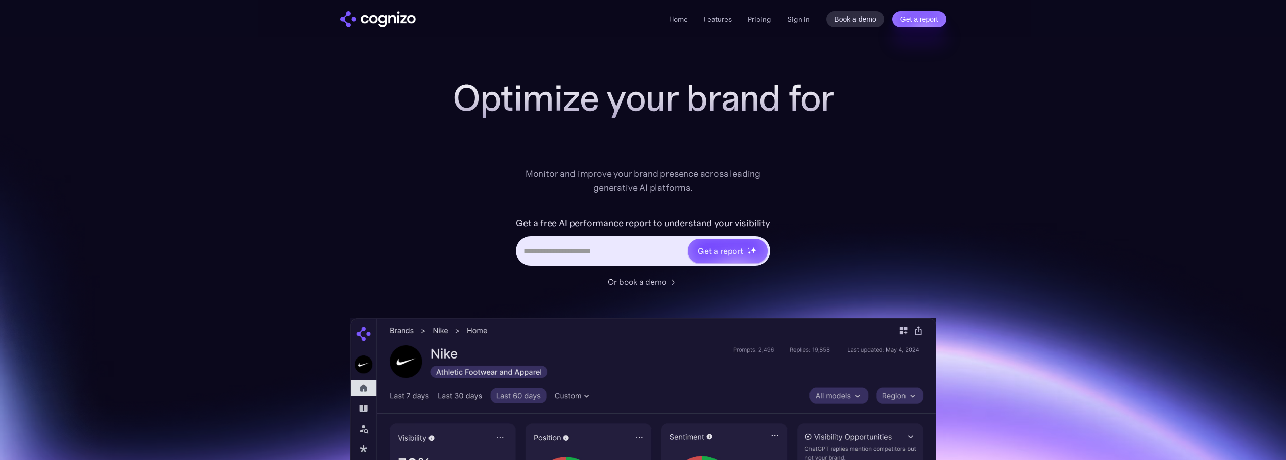 This screenshot has height=460, width=1286. Describe the element at coordinates (855, 19) in the screenshot. I see `a: Book a demo` at that location.